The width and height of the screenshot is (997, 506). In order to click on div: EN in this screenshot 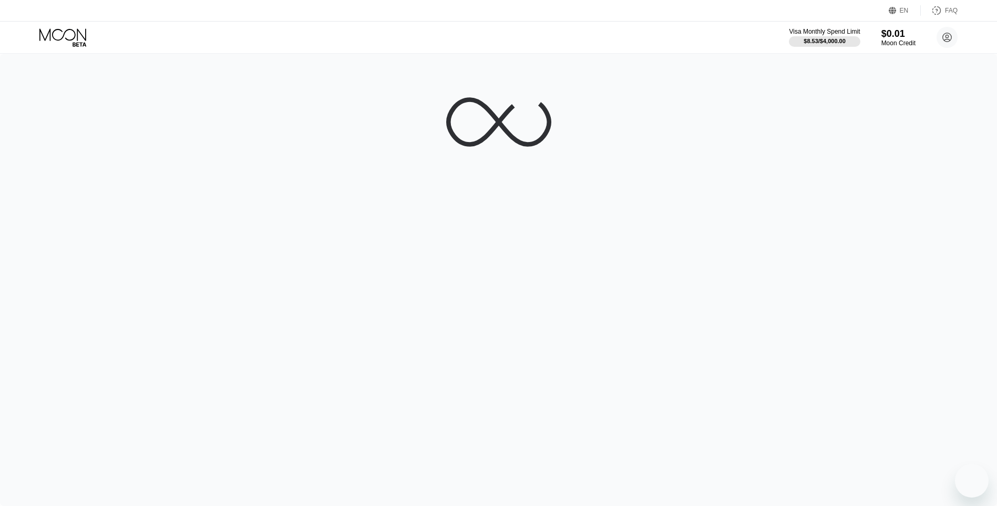, I will do `click(904, 11)`.